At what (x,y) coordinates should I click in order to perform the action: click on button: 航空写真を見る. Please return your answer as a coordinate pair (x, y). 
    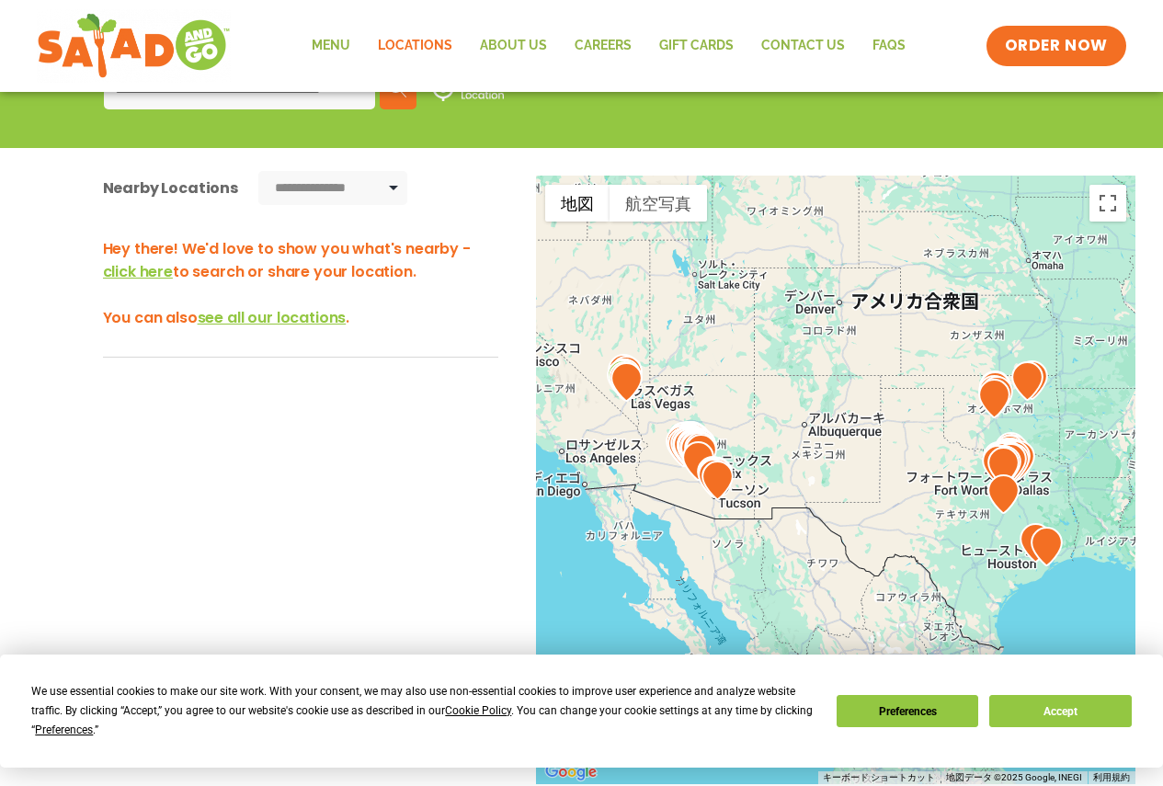
    Looking at the image, I should click on (658, 203).